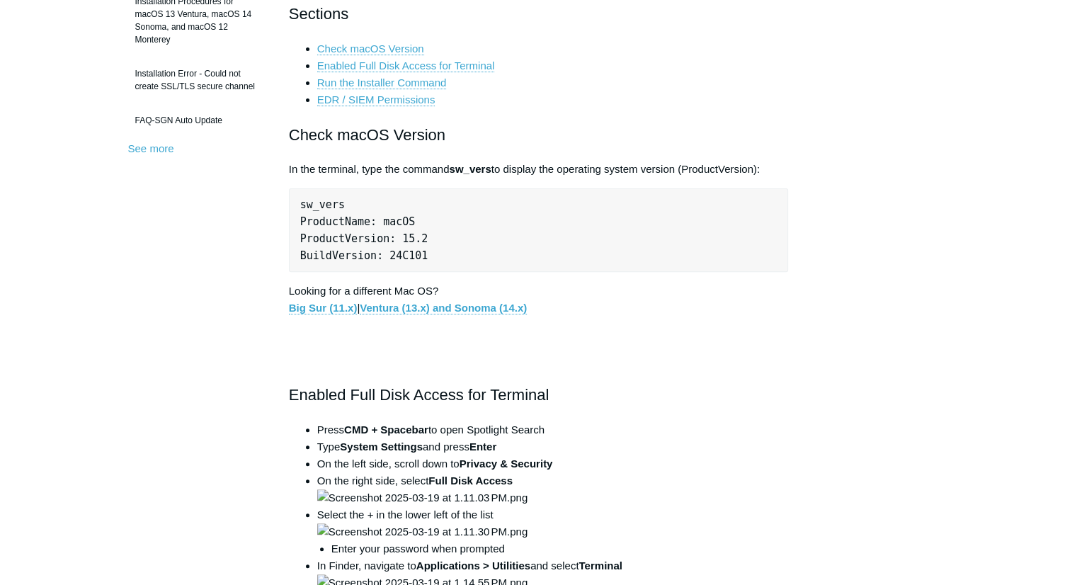  I want to click on li: Type and press, so click(553, 447).